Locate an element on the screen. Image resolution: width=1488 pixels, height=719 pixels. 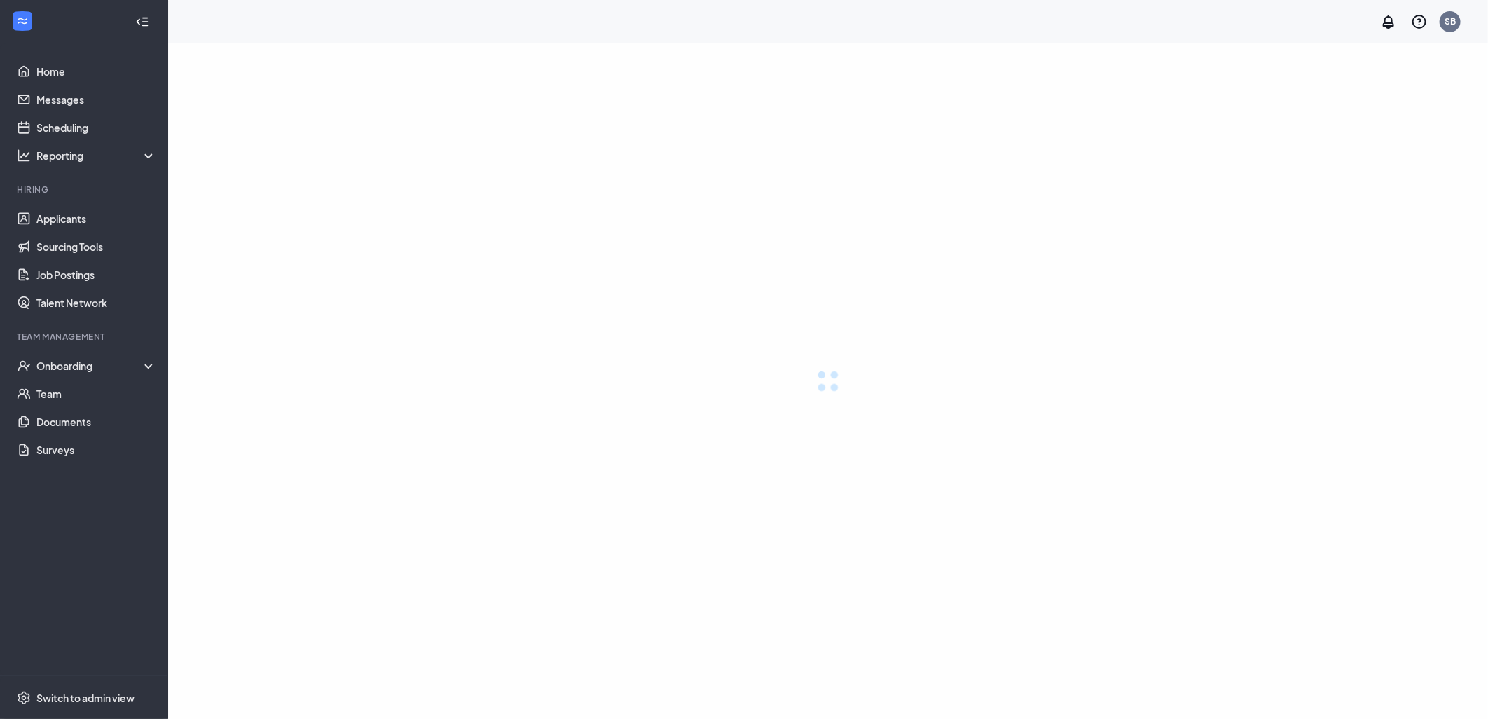
a: Documents is located at coordinates (96, 422).